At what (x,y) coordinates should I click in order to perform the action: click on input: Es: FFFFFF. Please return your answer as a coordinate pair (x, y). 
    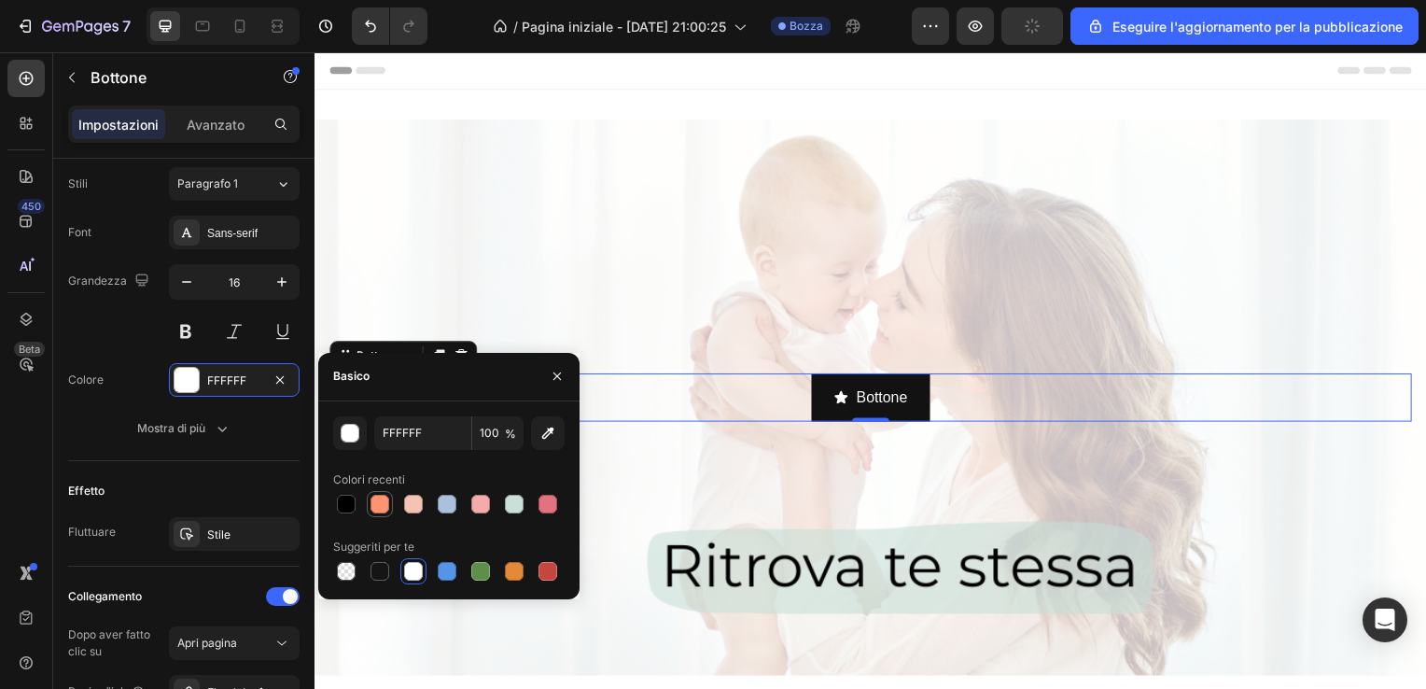
    Looking at the image, I should click on (423, 433).